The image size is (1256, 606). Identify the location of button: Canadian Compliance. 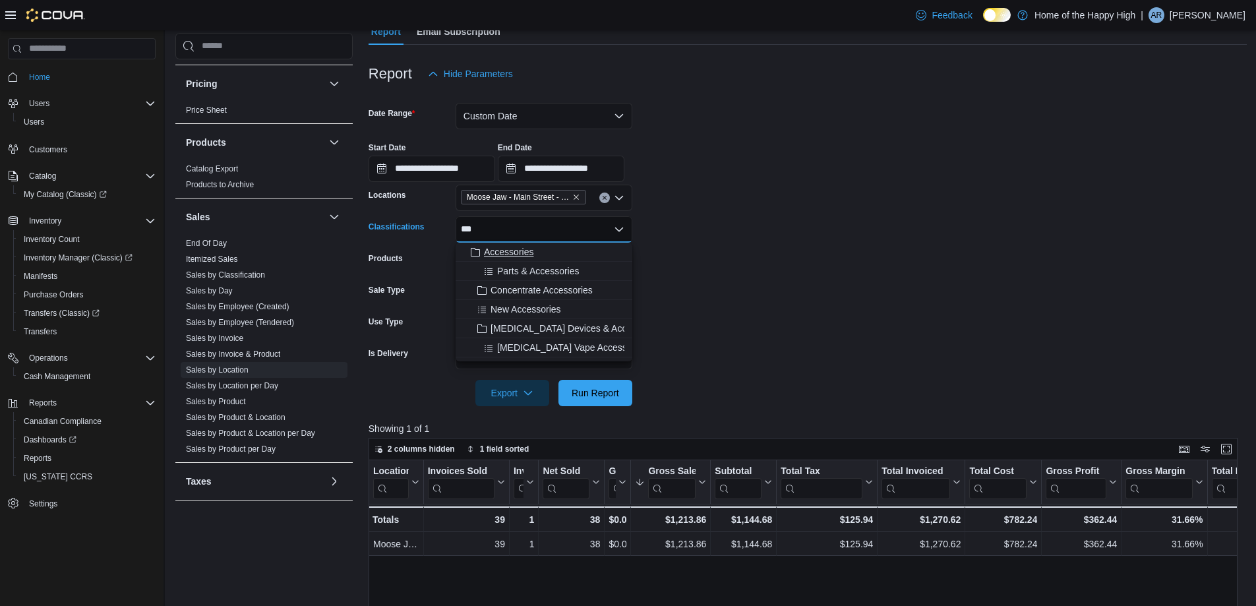
(87, 421).